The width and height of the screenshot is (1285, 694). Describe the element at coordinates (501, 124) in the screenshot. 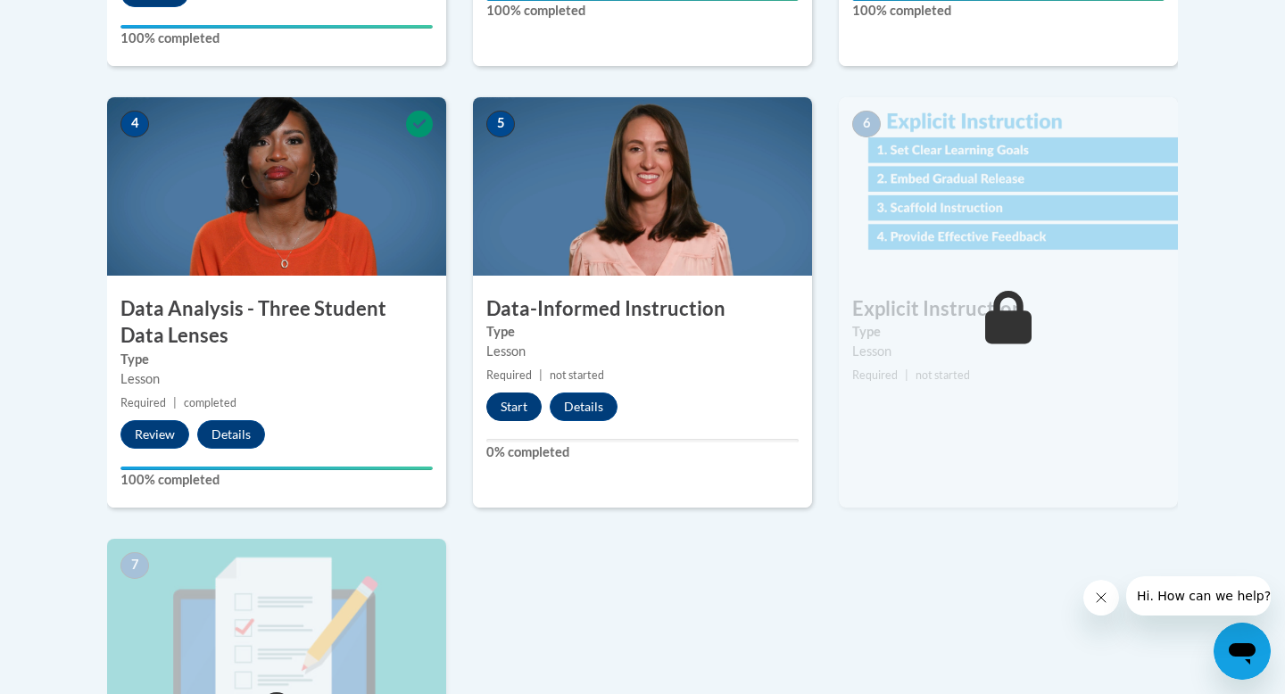

I see `span: 5` at that location.